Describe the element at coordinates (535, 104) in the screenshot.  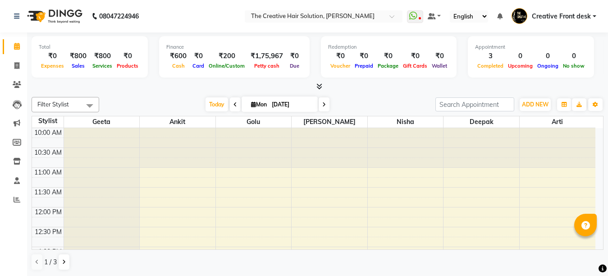
I see `button: ADD NEW` at that location.